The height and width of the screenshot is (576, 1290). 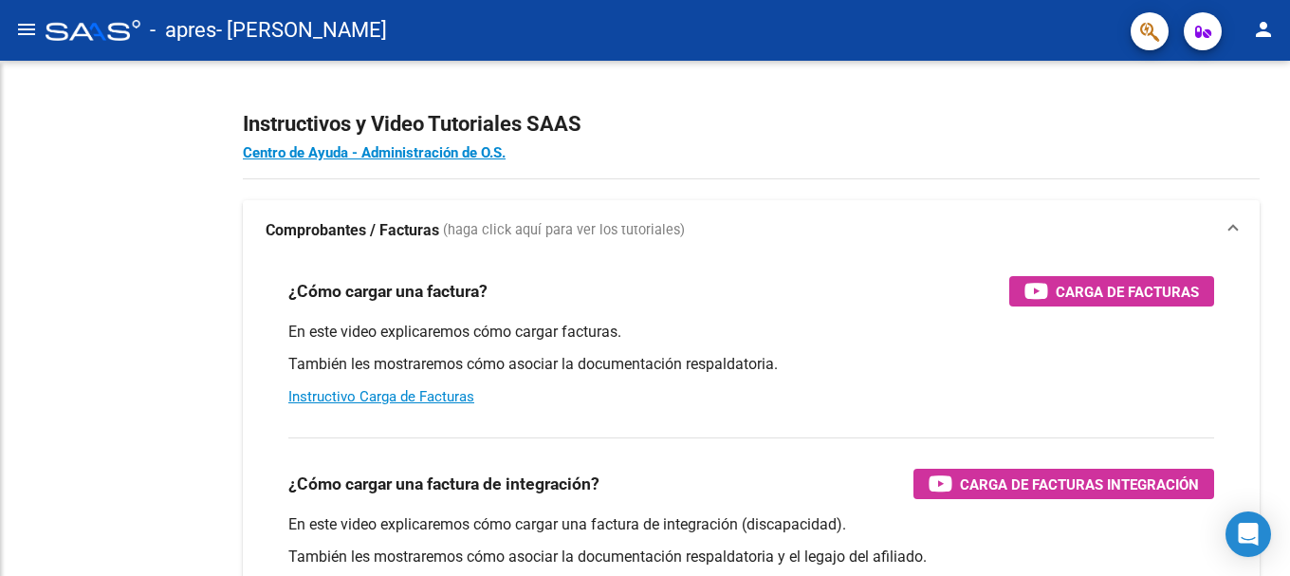 I want to click on span: - apres, so click(x=183, y=30).